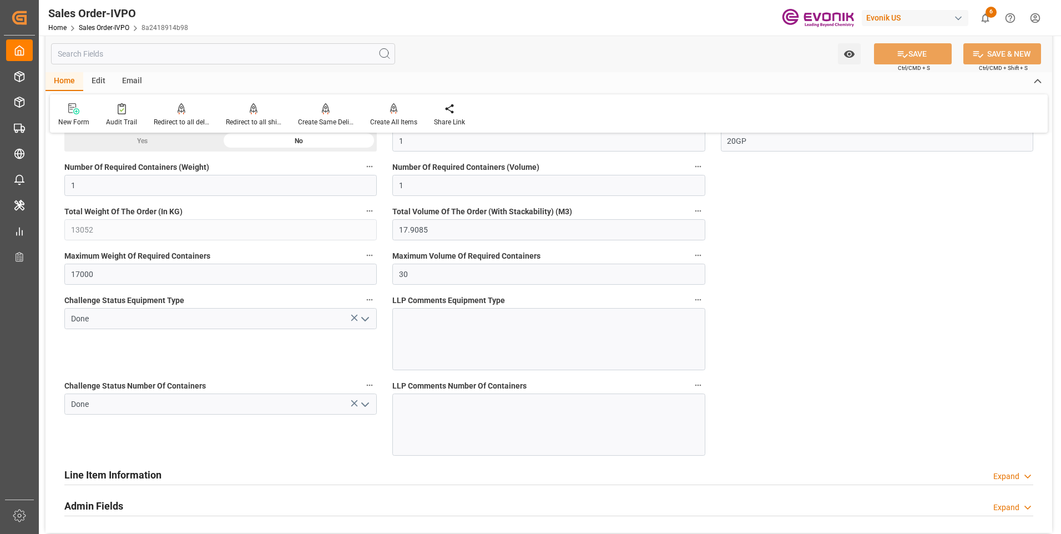  Describe the element at coordinates (135, 386) in the screenshot. I see `span: Challenge Status Number Of Containers` at that location.